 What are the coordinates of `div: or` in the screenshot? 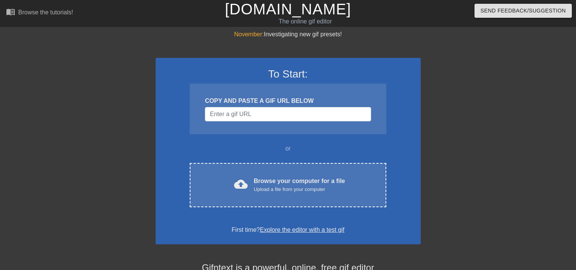 It's located at (288, 149).